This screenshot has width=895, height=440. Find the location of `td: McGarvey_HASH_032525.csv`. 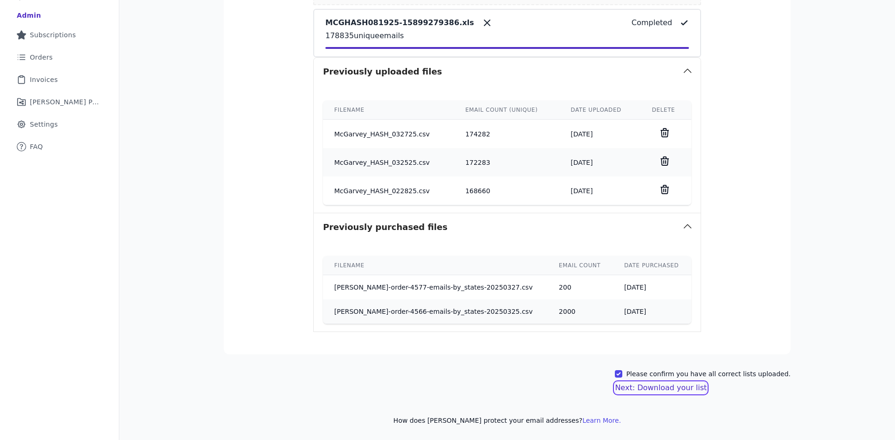

td: McGarvey_HASH_032525.csv is located at coordinates (388, 162).